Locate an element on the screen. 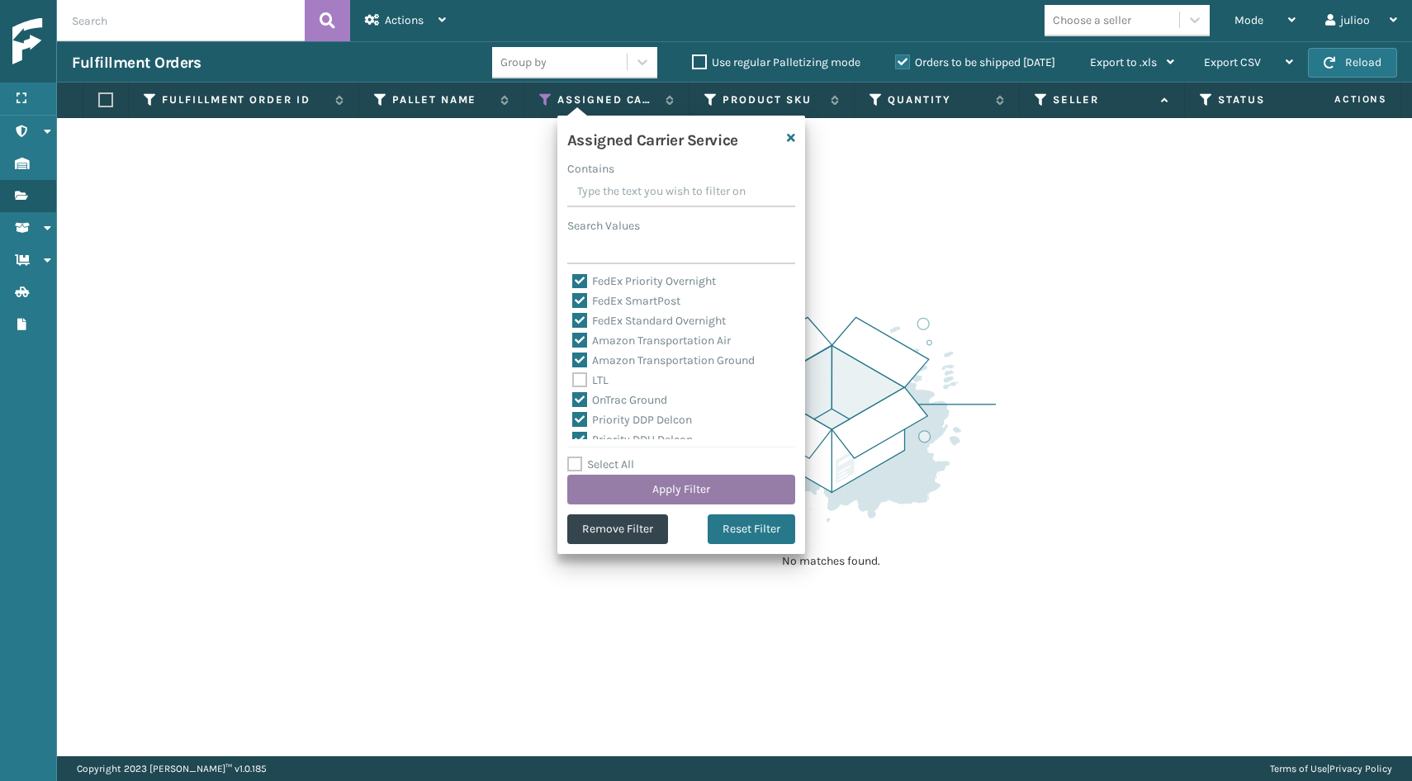 This screenshot has height=781, width=1412. label: Seller is located at coordinates (1103, 100).